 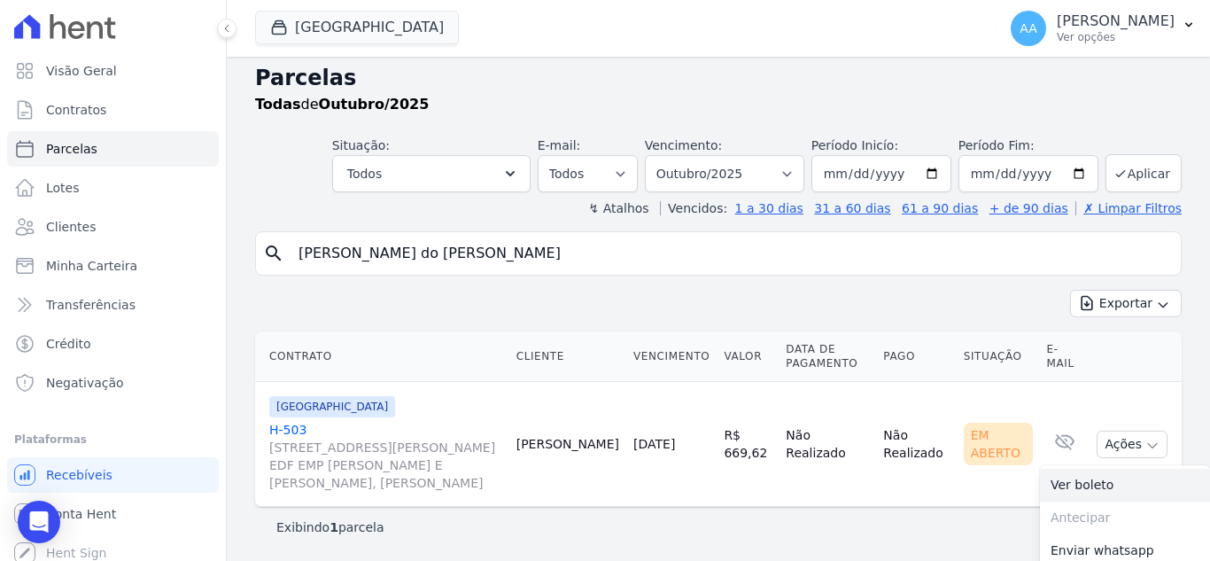 What do you see at coordinates (1126, 303) in the screenshot?
I see `button: Exportar` at bounding box center [1126, 303].